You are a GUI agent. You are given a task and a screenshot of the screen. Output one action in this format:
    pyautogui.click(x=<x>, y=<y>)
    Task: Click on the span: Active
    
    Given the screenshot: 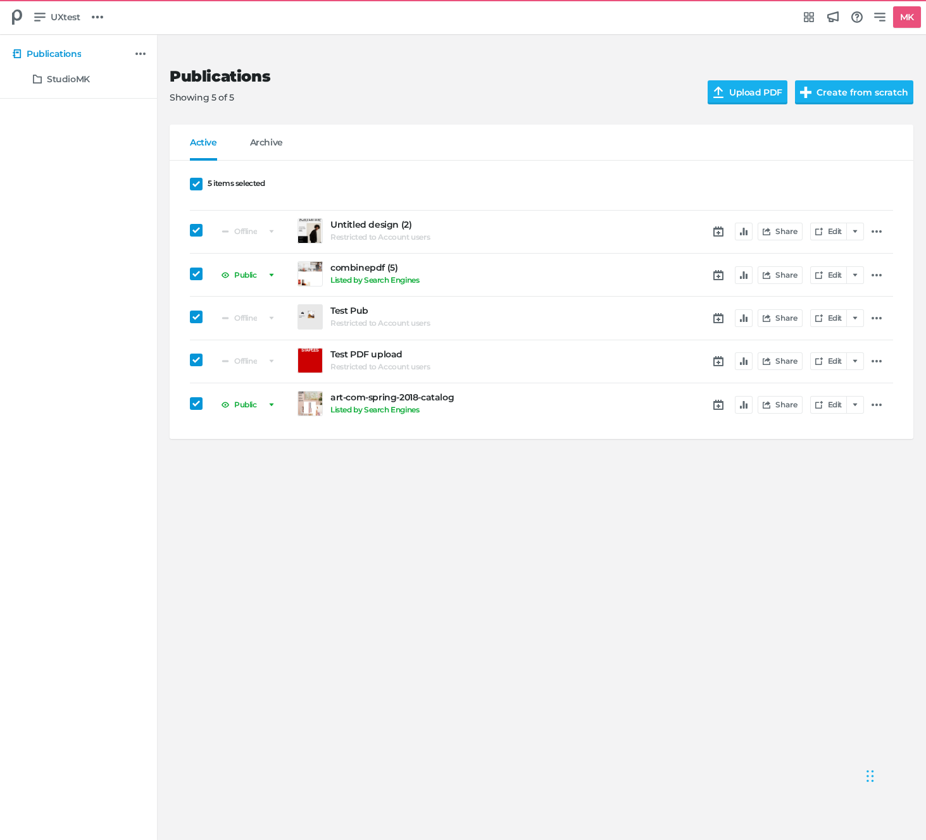 What is the action you would take?
    pyautogui.click(x=203, y=149)
    